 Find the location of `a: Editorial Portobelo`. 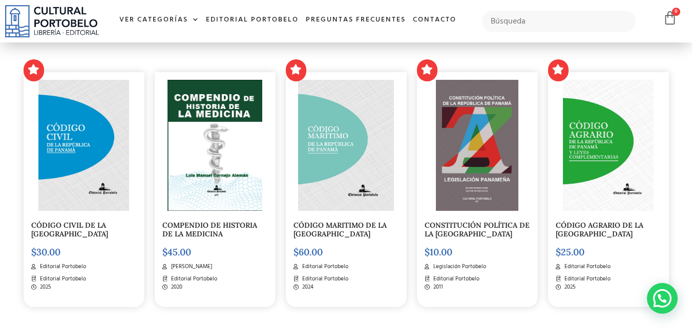

a: Editorial Portobelo is located at coordinates (252, 20).